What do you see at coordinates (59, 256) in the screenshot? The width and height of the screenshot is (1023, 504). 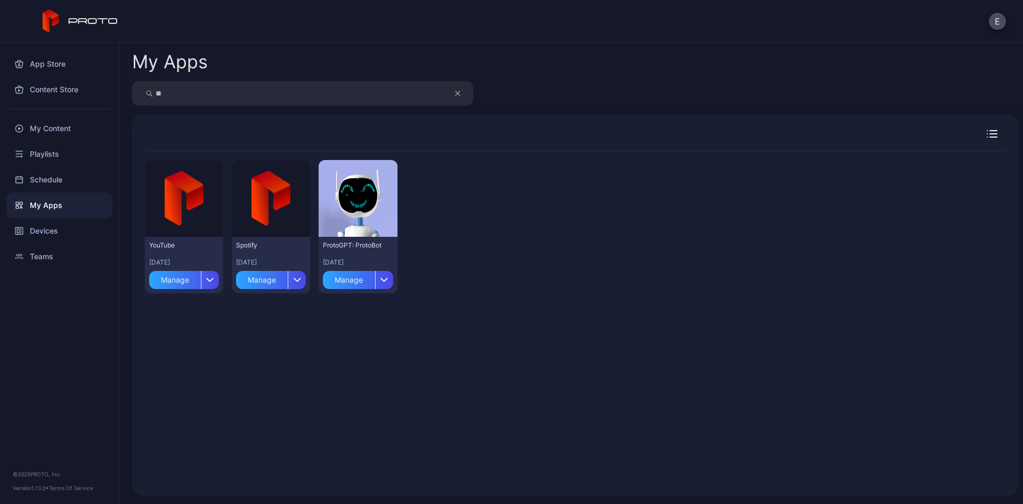 I see `div: Teams` at bounding box center [59, 256].